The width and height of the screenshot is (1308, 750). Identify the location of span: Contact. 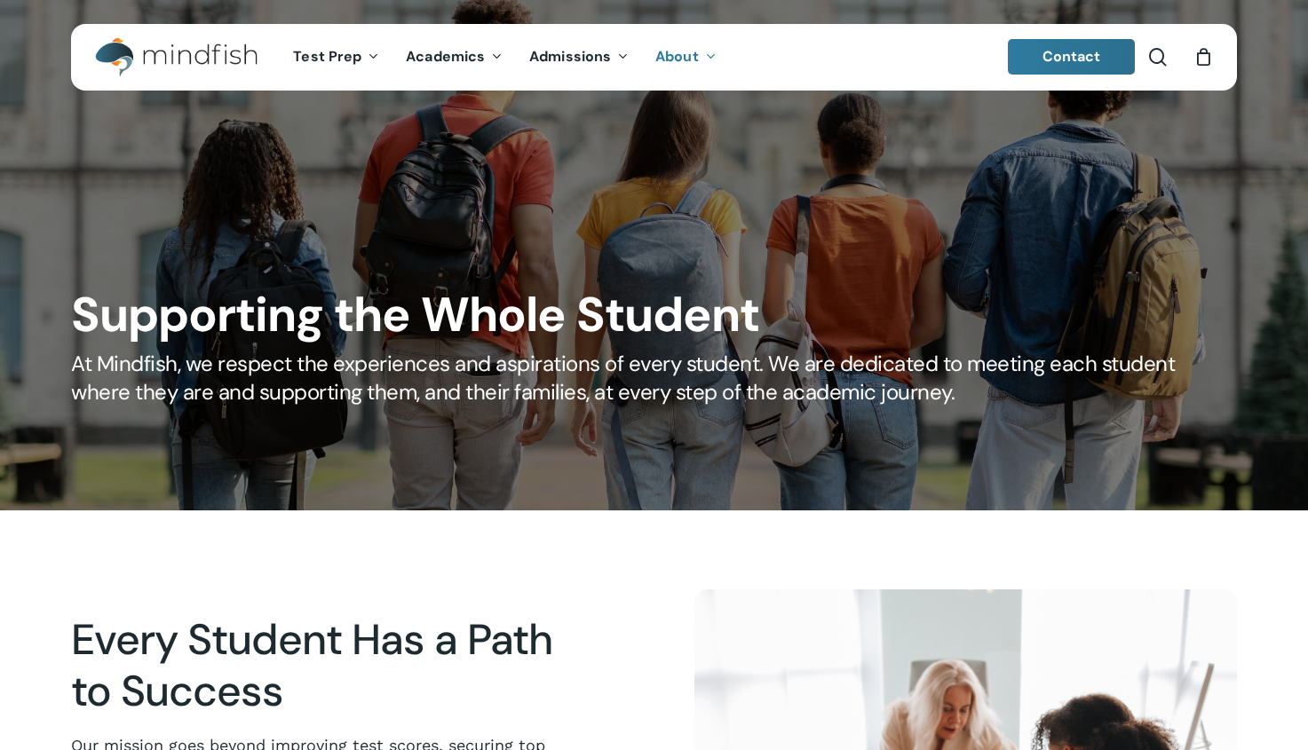
(1071, 56).